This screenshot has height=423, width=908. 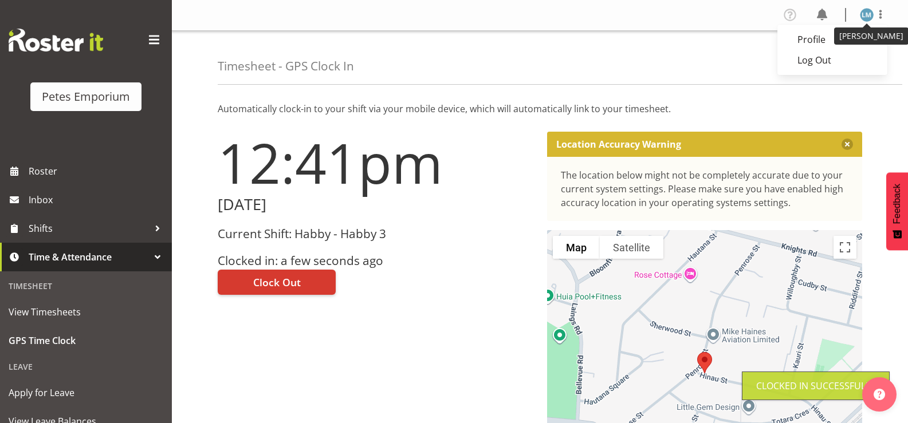 What do you see at coordinates (89, 229) in the screenshot?
I see `span: Shifts` at bounding box center [89, 229].